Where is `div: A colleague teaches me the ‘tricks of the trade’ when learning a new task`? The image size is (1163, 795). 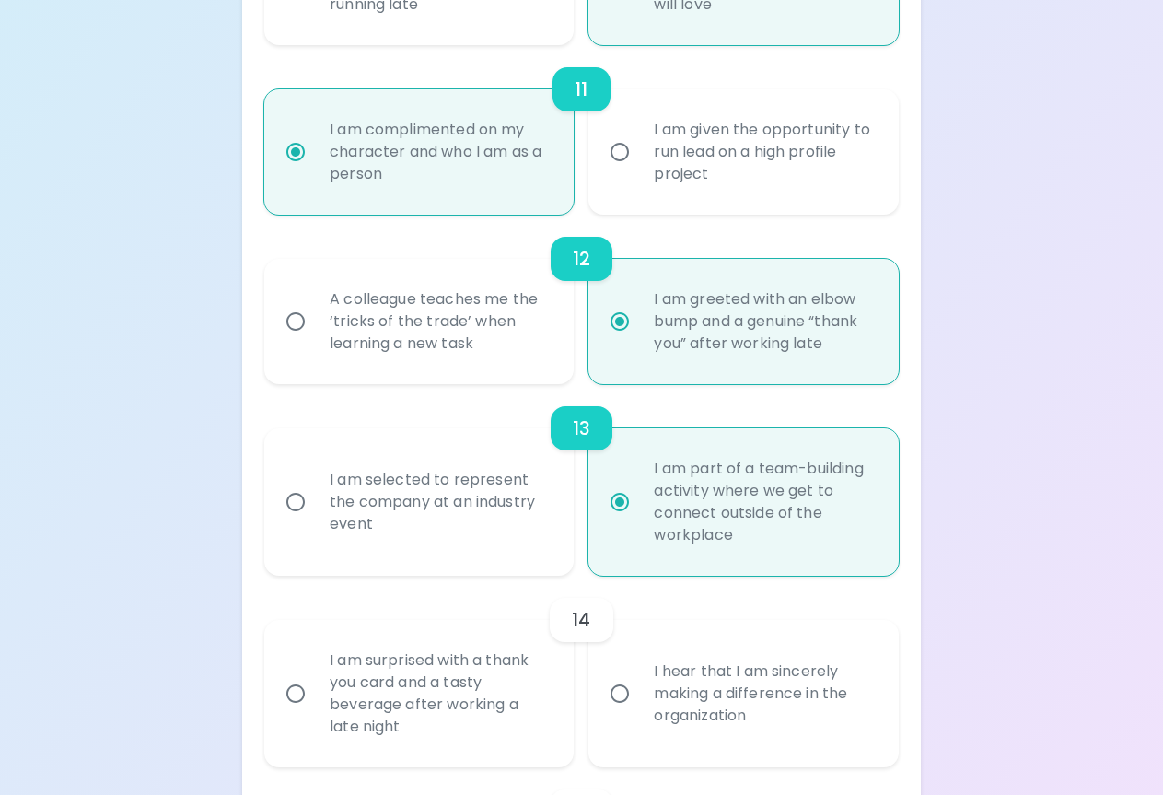
div: A colleague teaches me the ‘tricks of the trade’ when learning a new task is located at coordinates (439, 321).